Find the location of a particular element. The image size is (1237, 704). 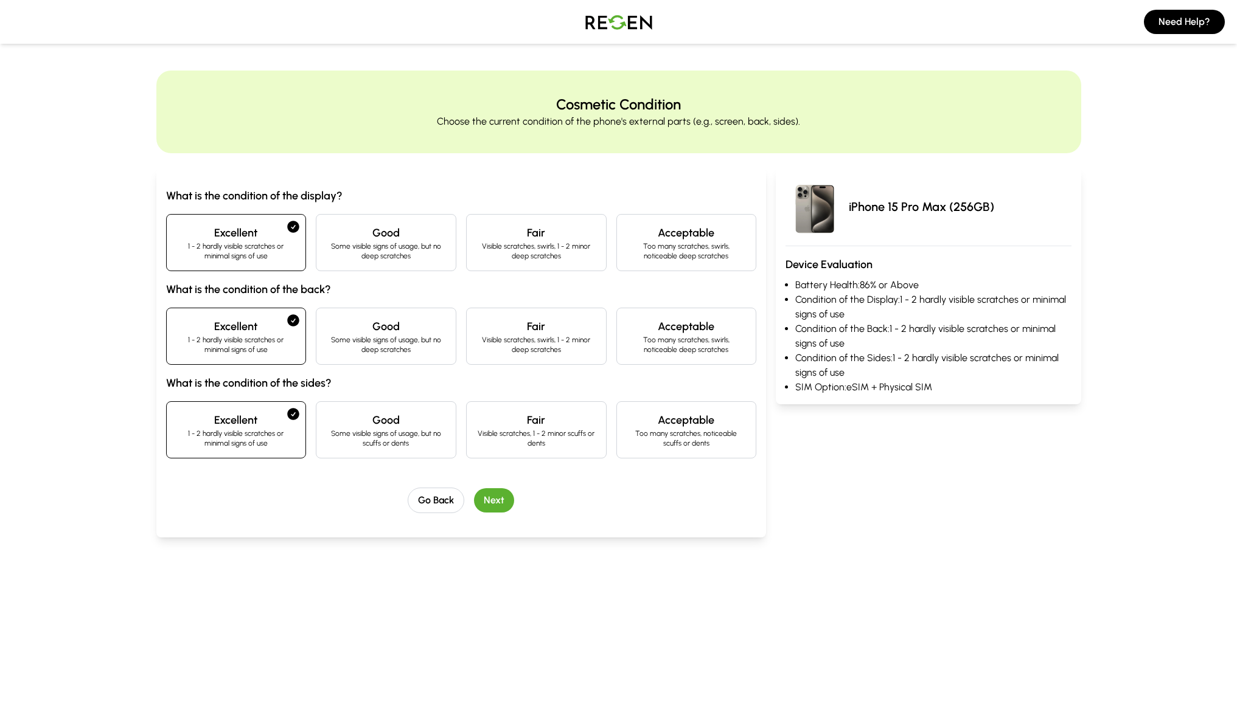

p: Visible scratches, 1 - 2 minor scuffs or dents is located at coordinates (536, 439).